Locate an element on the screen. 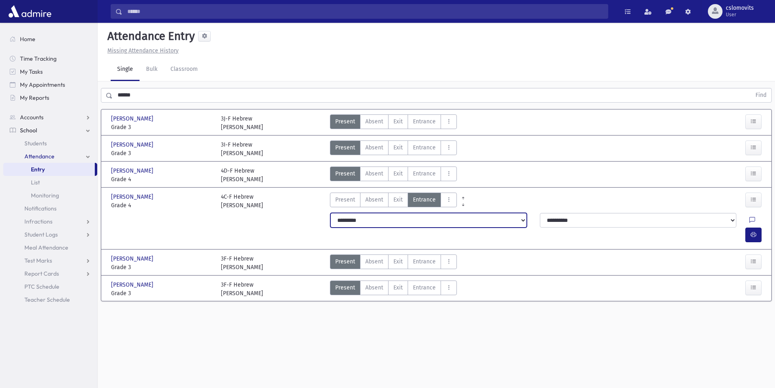 Image resolution: width=775 pixels, height=388 pixels. span: cslomovits is located at coordinates (739, 8).